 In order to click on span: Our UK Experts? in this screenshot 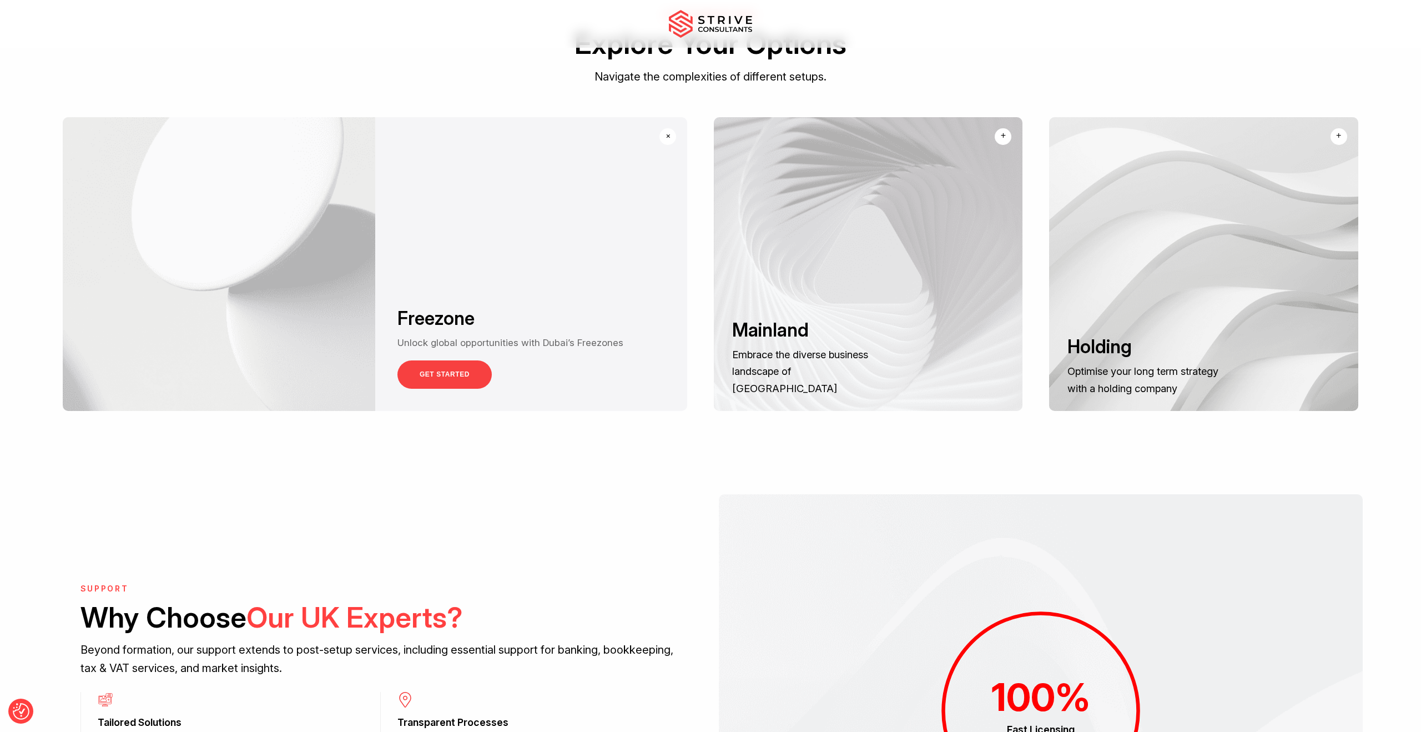, I will do `click(354, 617)`.